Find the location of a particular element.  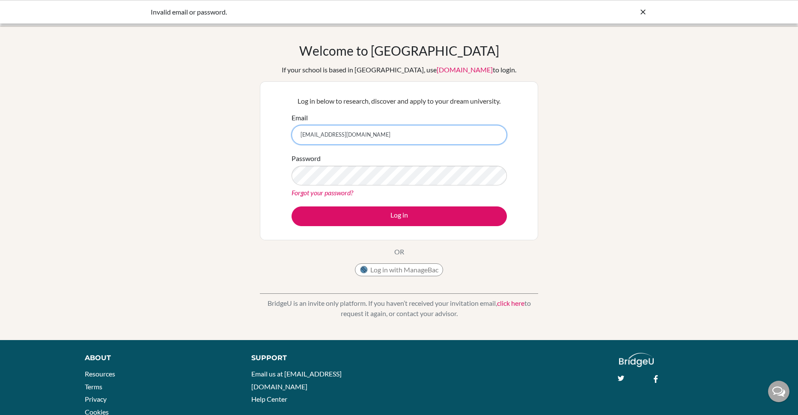

label: Password is located at coordinates (306, 158).